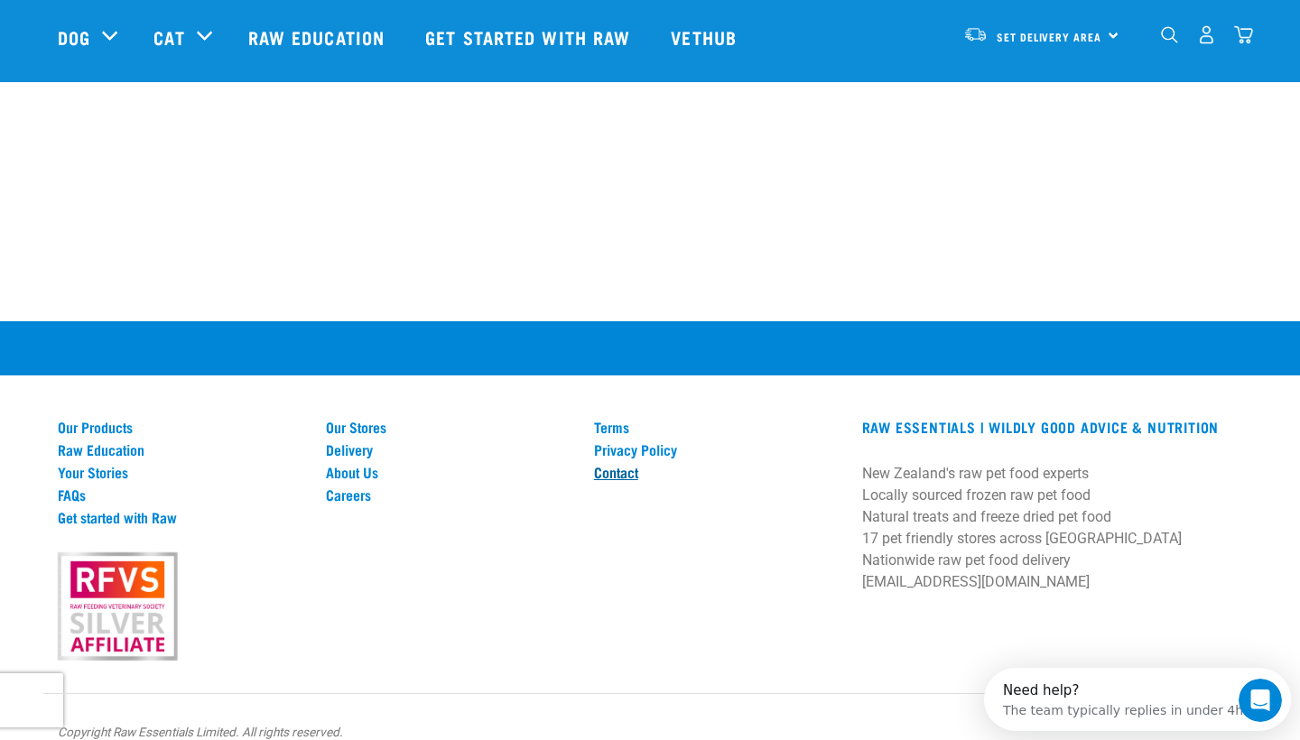  Describe the element at coordinates (1051, 427) in the screenshot. I see `h3: RAW ESSENTIALS | Wildly Good Advice & Nutrition` at that location.